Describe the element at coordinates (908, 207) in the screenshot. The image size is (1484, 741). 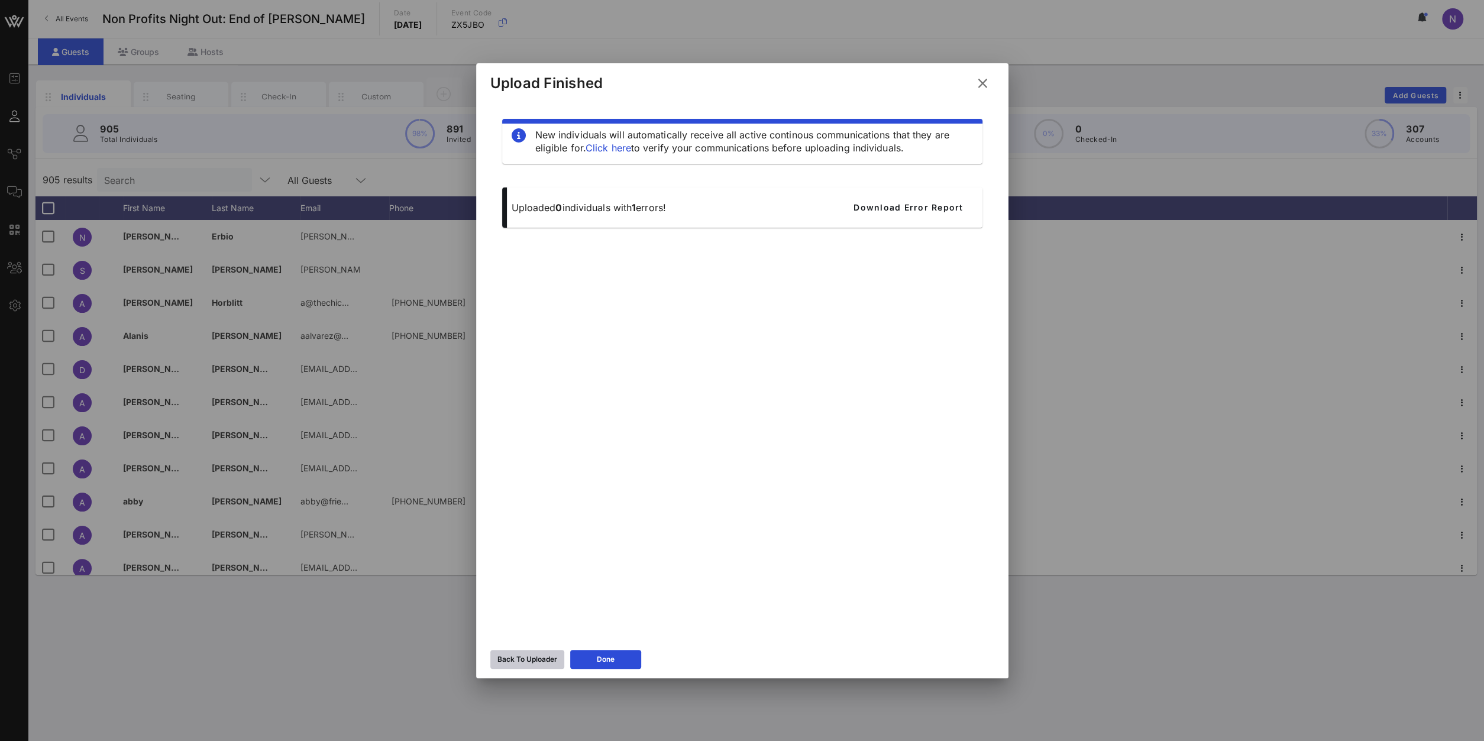
I see `span: Download Error Report` at that location.